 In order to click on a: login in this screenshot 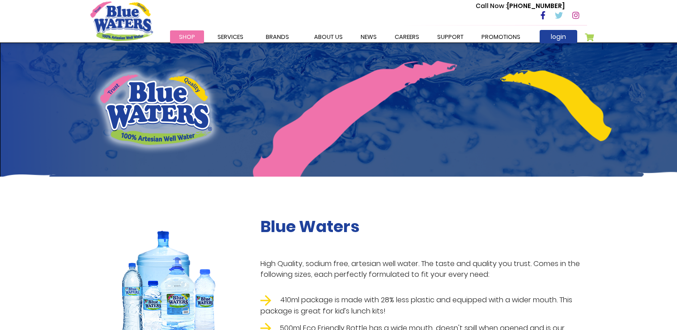, I will do `click(558, 37)`.